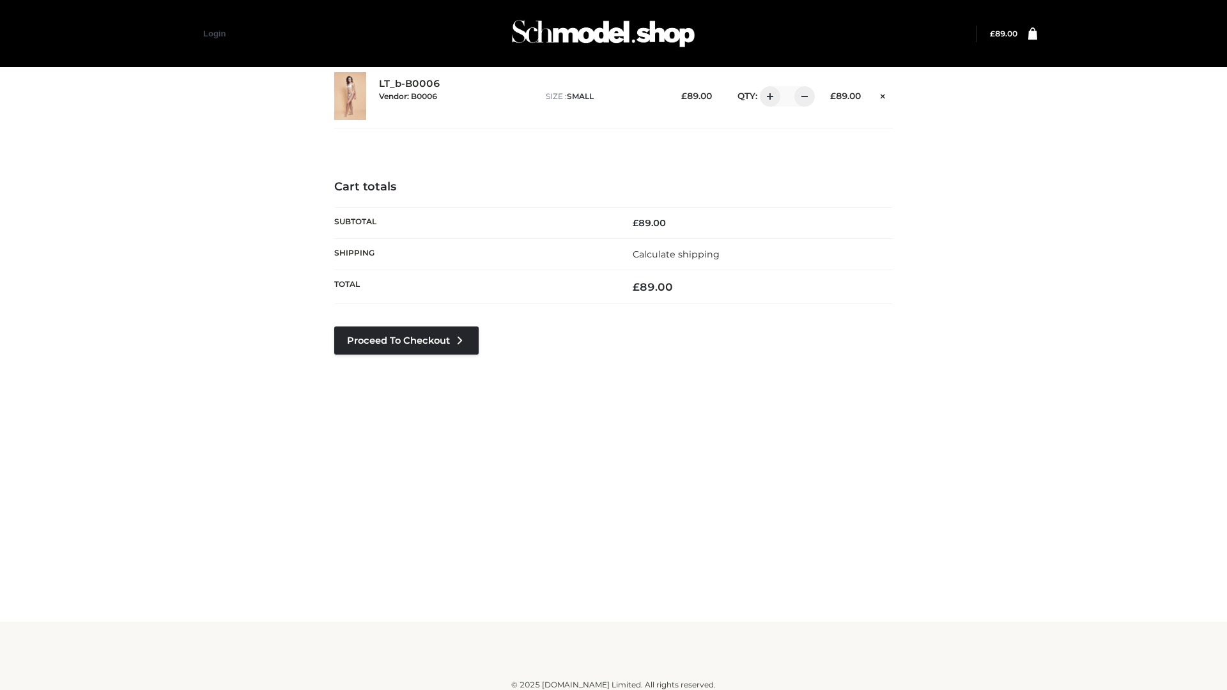 This screenshot has height=690, width=1227. I want to click on div: LT_b-B0006, so click(456, 96).